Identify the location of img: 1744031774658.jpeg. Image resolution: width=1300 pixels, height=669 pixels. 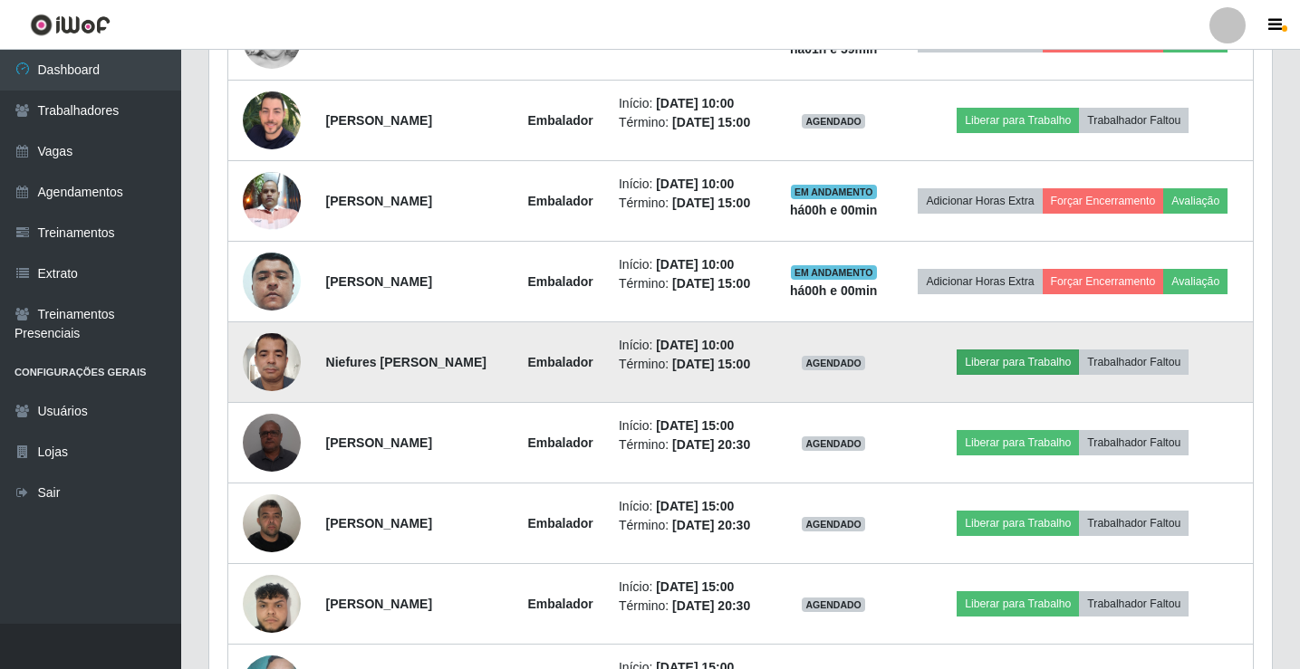
(272, 361).